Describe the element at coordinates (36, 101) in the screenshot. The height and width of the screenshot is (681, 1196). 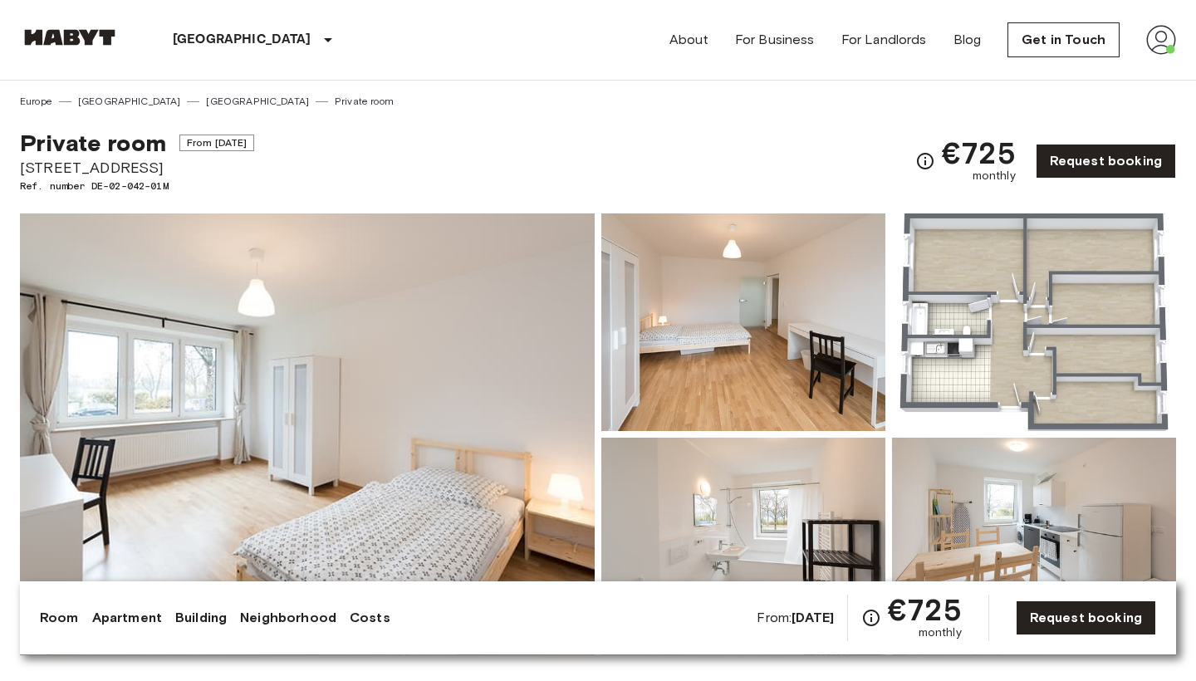
I see `a: Europe` at that location.